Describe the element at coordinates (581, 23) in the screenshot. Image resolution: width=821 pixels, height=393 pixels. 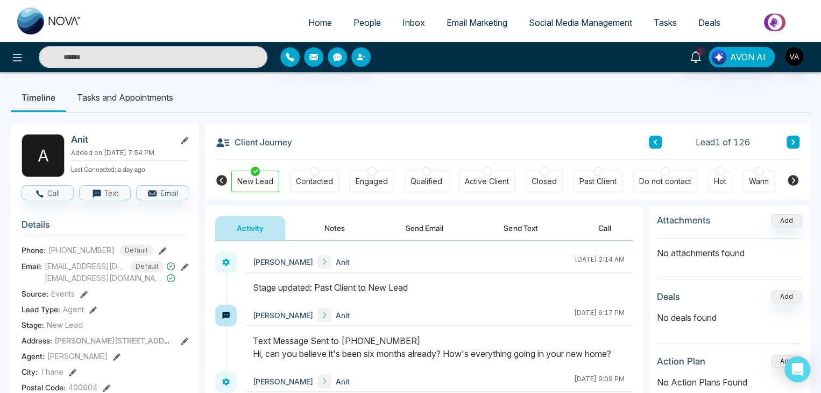
I see `a: Social Media Management` at that location.